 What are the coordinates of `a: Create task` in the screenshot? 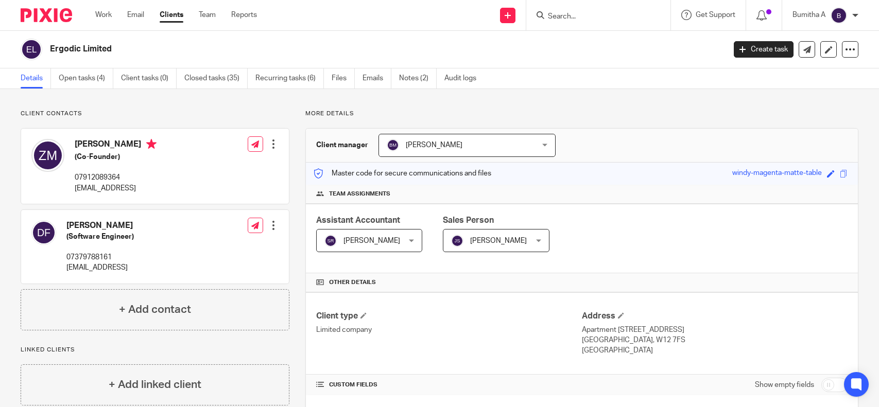 It's located at (763, 49).